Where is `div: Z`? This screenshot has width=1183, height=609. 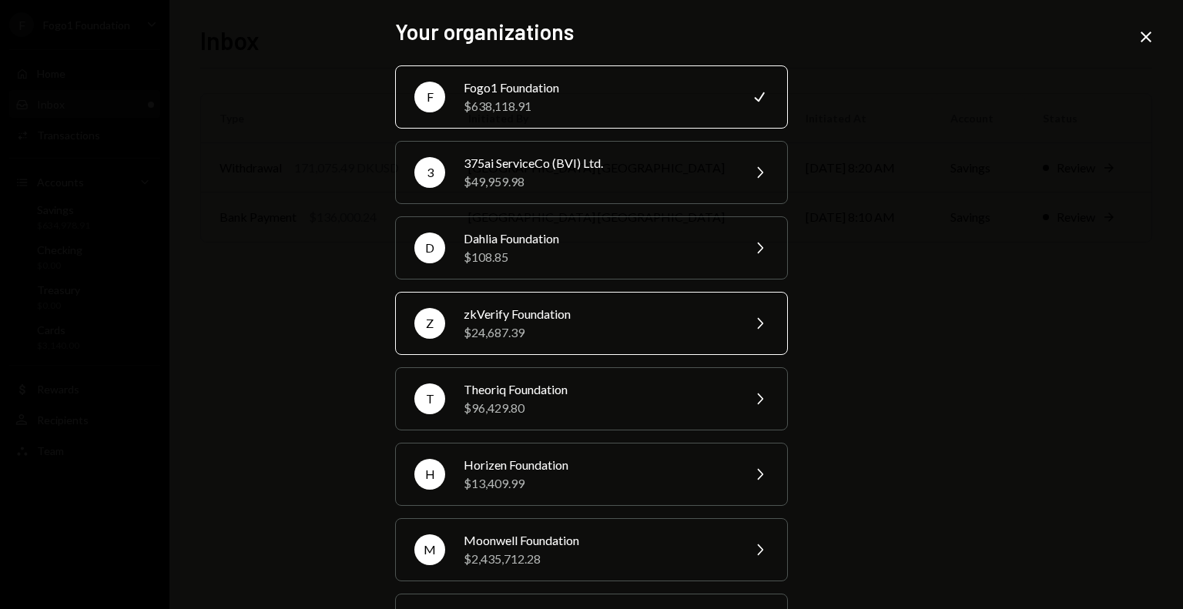
div: Z is located at coordinates (430, 323).